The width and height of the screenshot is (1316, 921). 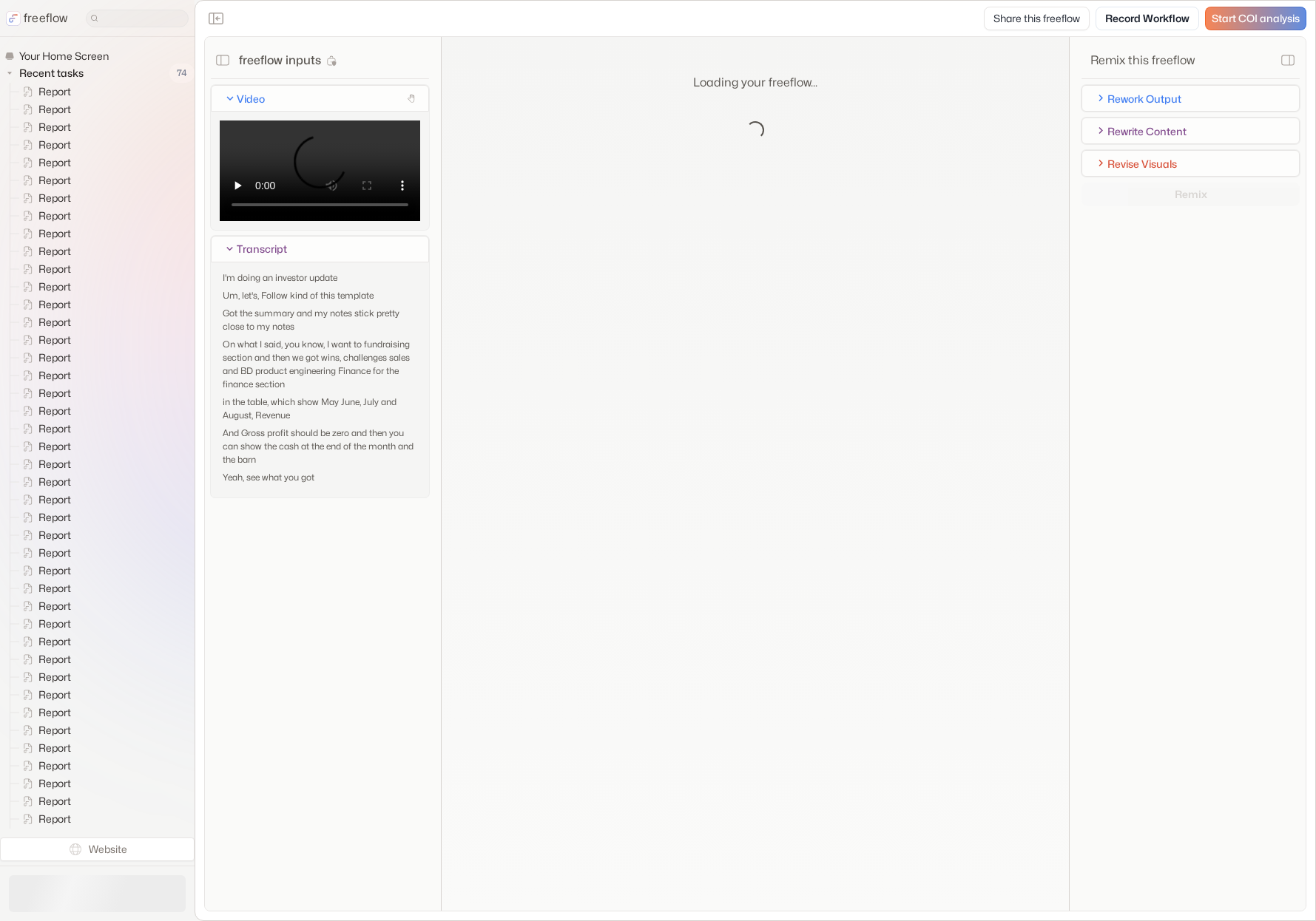 I want to click on button: Rework Output, so click(x=1190, y=98).